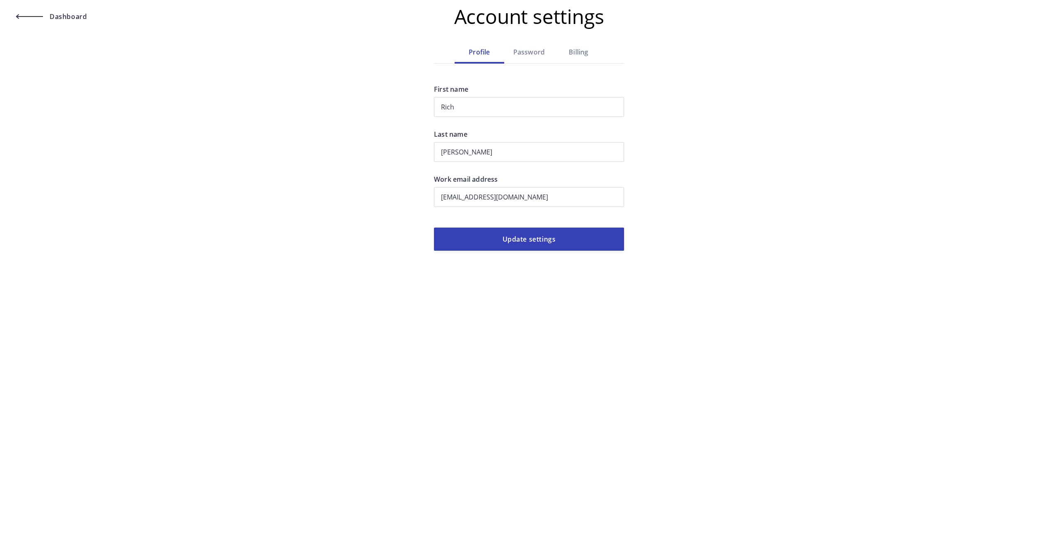 The width and height of the screenshot is (1058, 539). What do you see at coordinates (529, 135) in the screenshot?
I see `label: Last name` at bounding box center [529, 135].